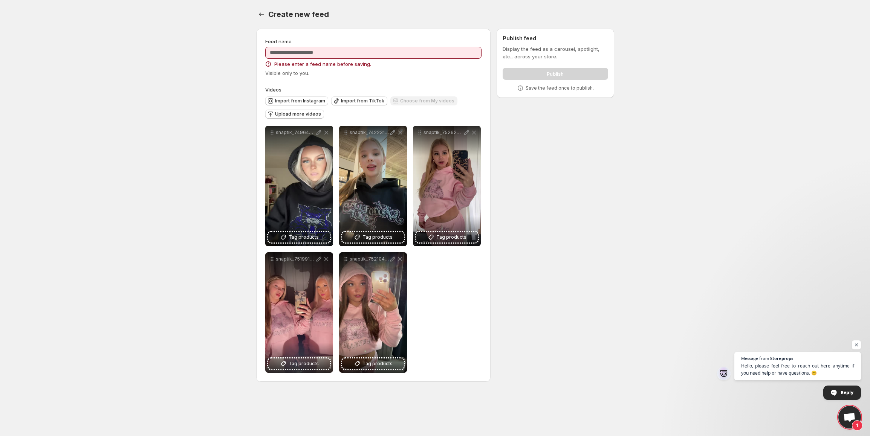 The width and height of the screenshot is (870, 436). I want to click on span: Hello, please feel free to reach out here anytime if you need help or have questions. 😊, so click(798, 370).